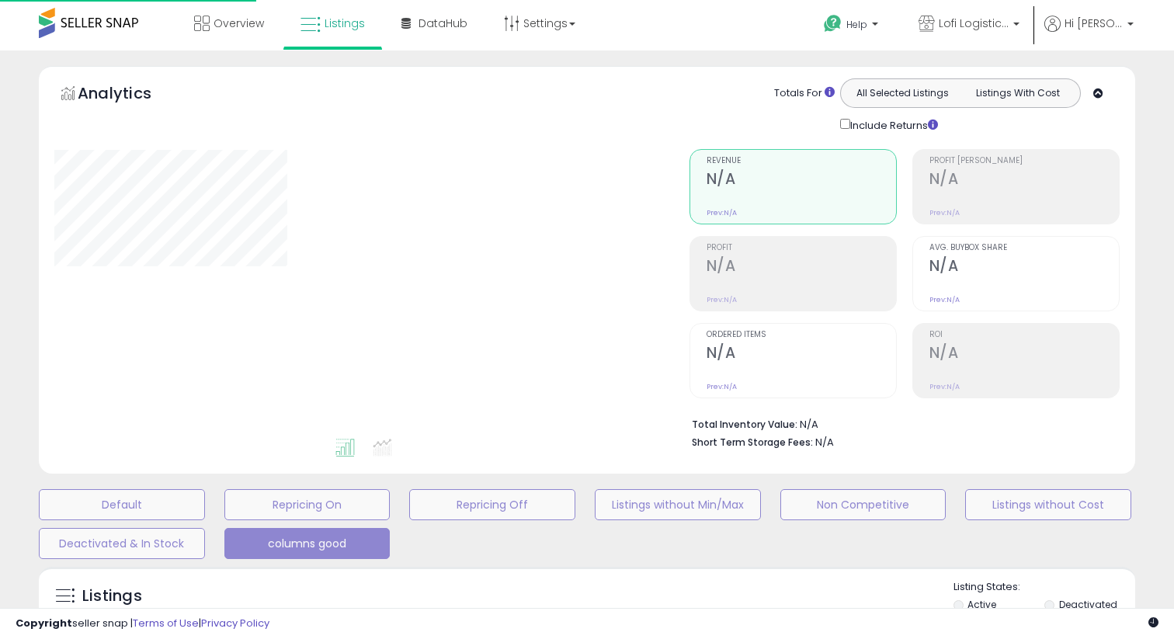 This screenshot has width=1174, height=639. I want to click on strong: Copyright, so click(43, 623).